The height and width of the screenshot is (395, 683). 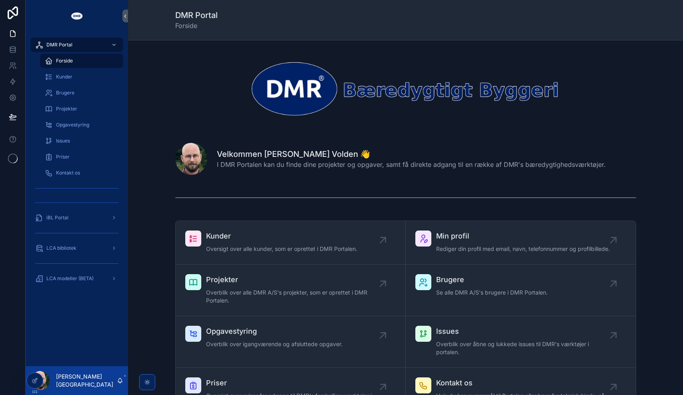 What do you see at coordinates (77, 248) in the screenshot?
I see `a: LCA bibliotek` at bounding box center [77, 248].